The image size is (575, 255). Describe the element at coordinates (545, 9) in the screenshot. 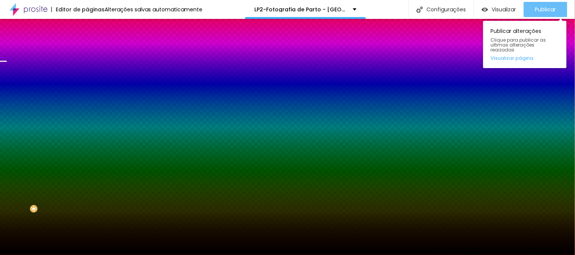

I see `button: Publicar` at that location.